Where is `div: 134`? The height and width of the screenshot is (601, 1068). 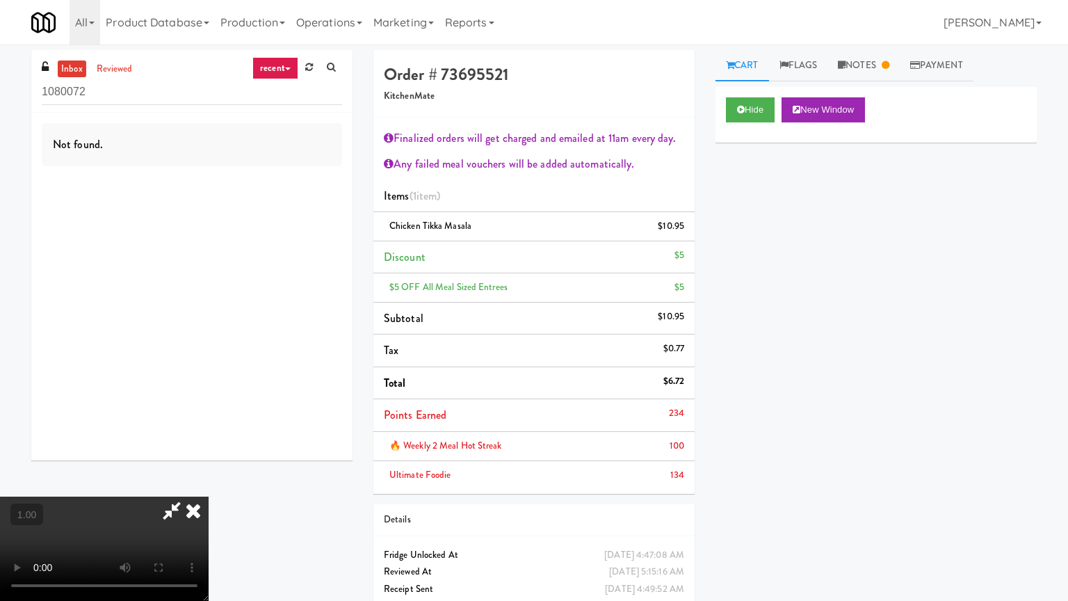 div: 134 is located at coordinates (677, 475).